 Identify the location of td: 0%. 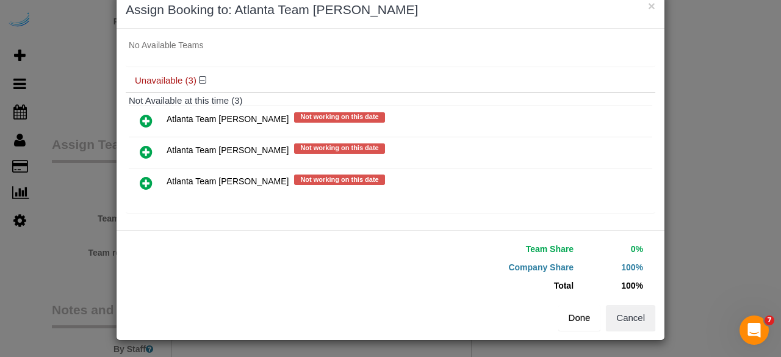
(612, 249).